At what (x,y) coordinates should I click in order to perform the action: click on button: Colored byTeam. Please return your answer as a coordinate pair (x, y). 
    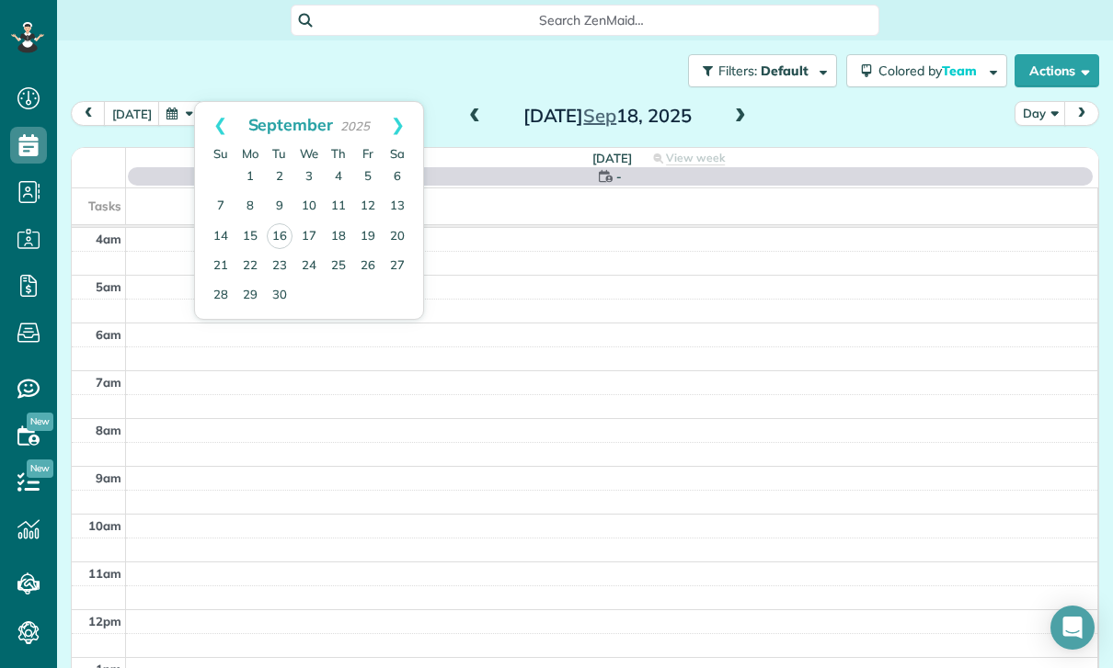
    Looking at the image, I should click on (926, 71).